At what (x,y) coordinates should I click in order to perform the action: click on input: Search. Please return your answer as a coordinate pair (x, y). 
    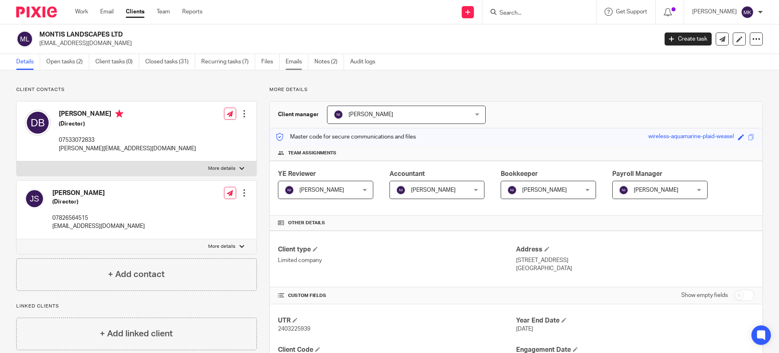
    Looking at the image, I should click on (535, 13).